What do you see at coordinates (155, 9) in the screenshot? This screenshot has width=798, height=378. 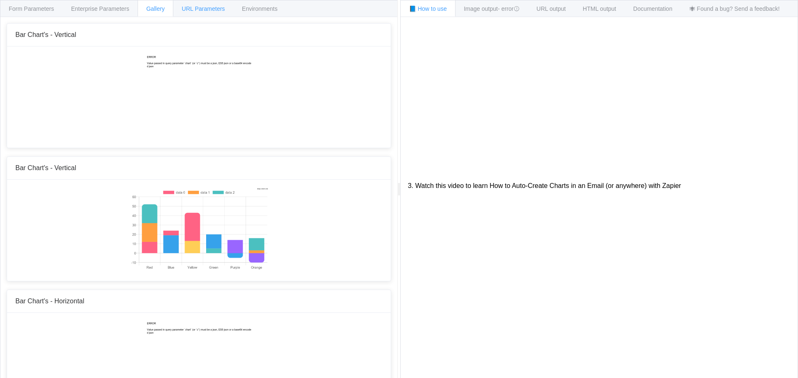 I see `span: Gallery` at bounding box center [155, 9].